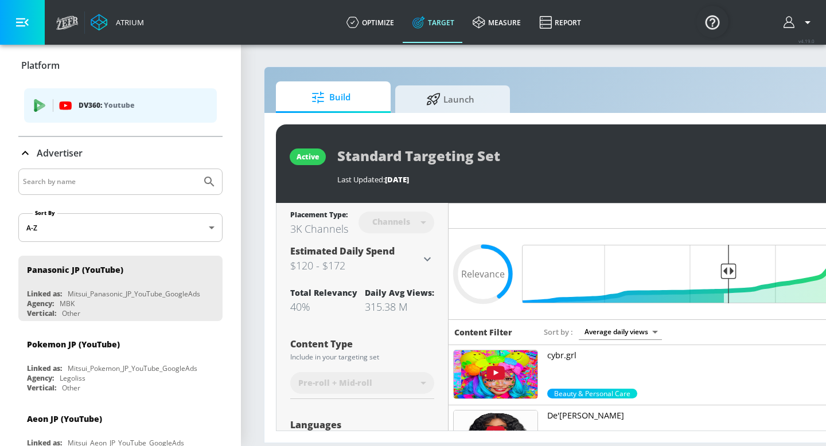 The image size is (826, 446). Describe the element at coordinates (319, 216) in the screenshot. I see `div: Placement Type:` at that location.